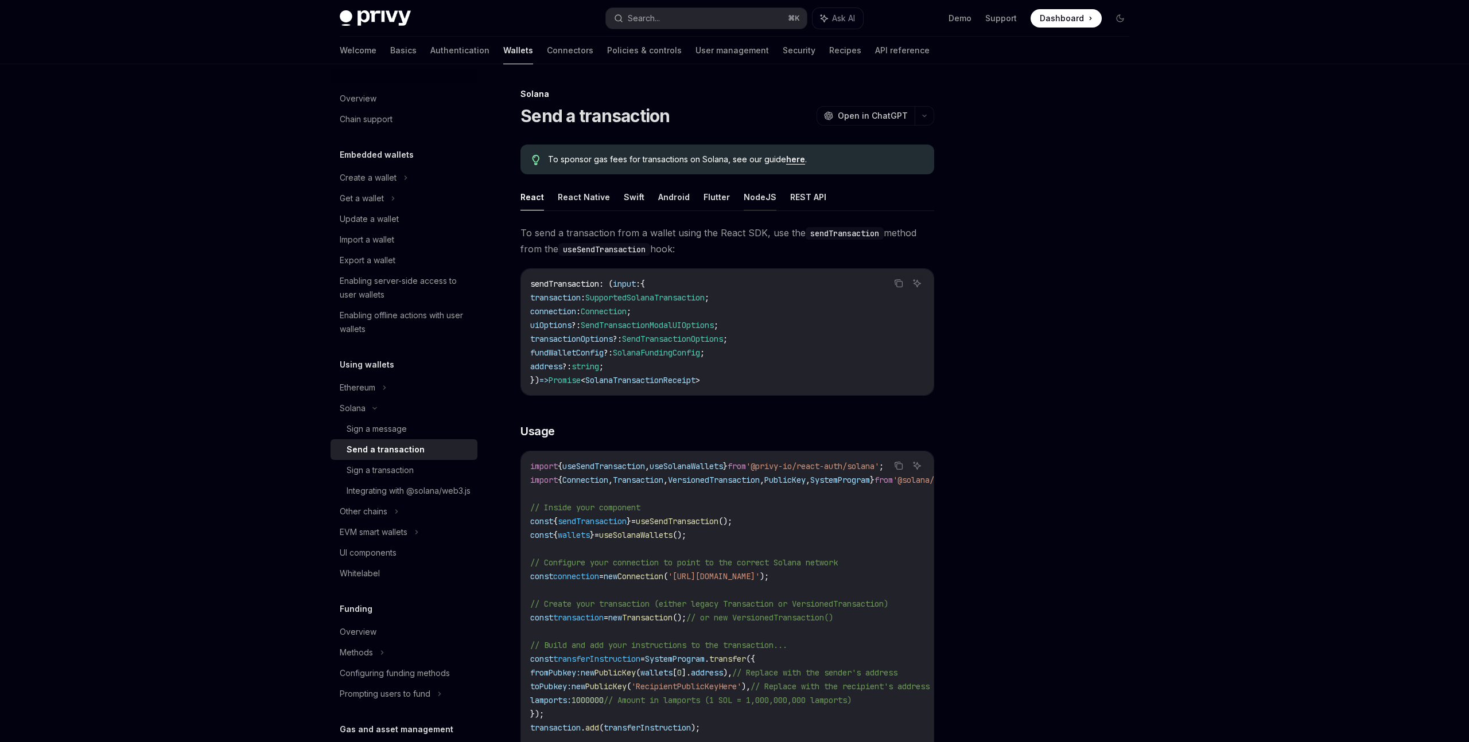  What do you see at coordinates (404, 470) in the screenshot?
I see `a: Sign a transaction` at bounding box center [404, 470].